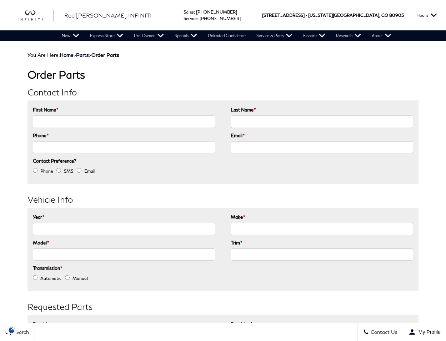 The height and width of the screenshot is (341, 446). Describe the element at coordinates (149, 36) in the screenshot. I see `a: Pre-Owned` at that location.